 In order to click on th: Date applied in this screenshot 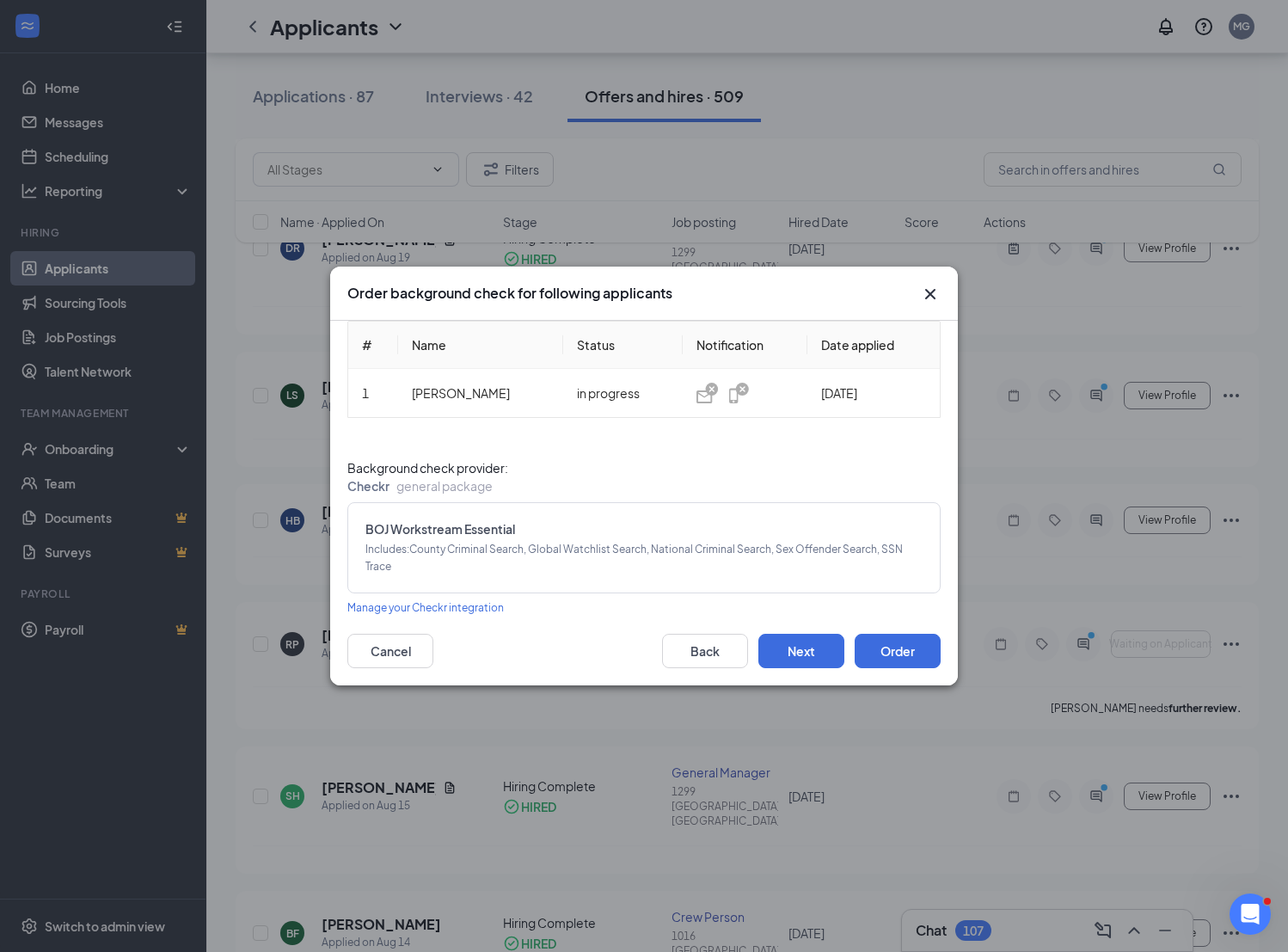, I will do `click(874, 345)`.